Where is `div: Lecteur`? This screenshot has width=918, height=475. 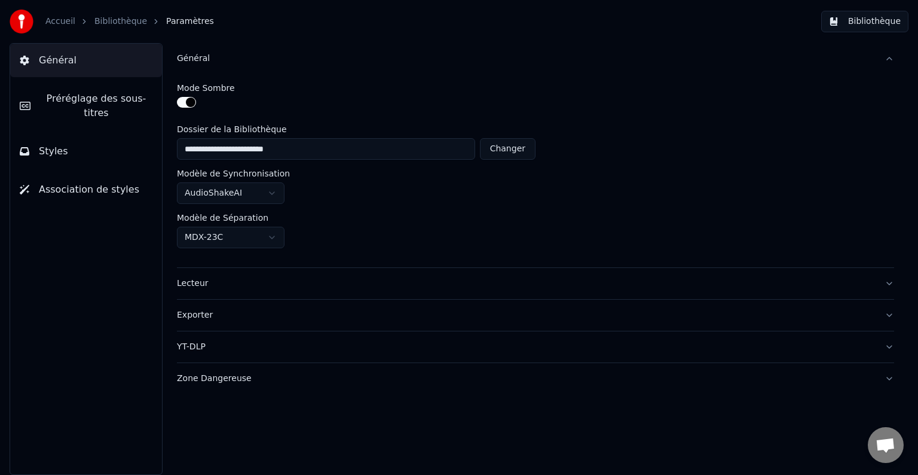 div: Lecteur is located at coordinates (526, 283).